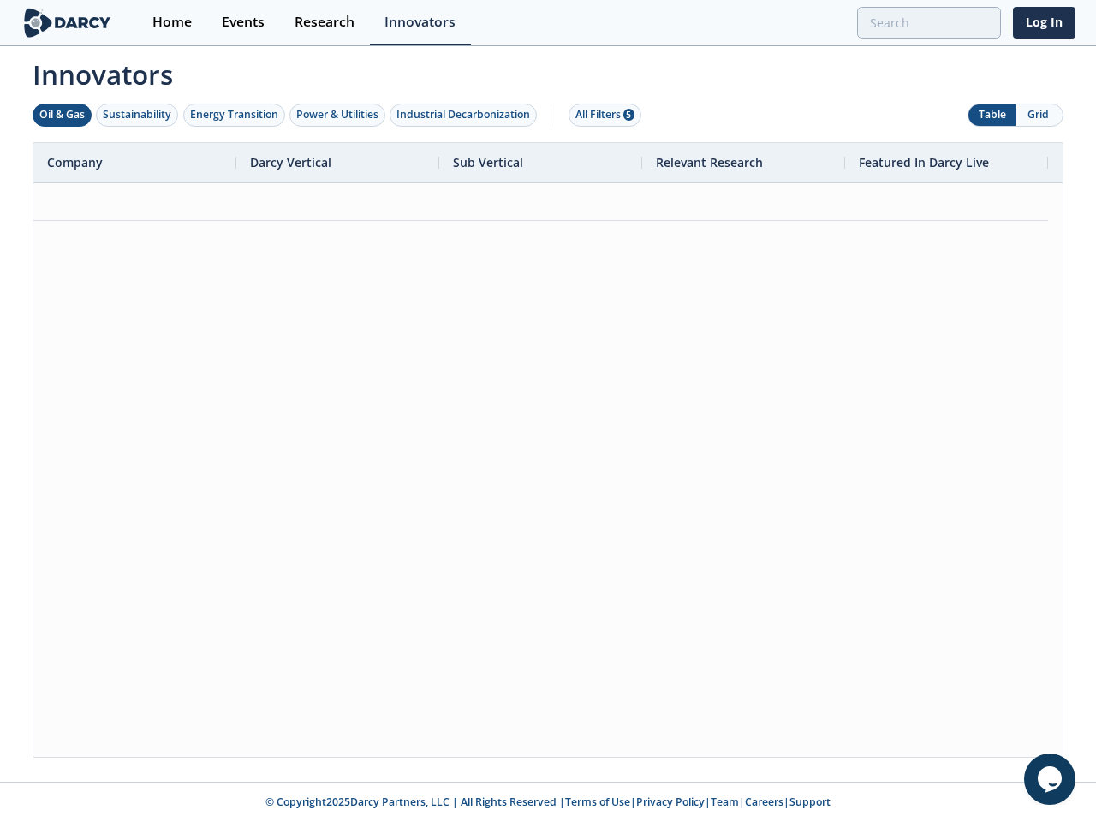 This screenshot has width=1096, height=822. I want to click on div: Power & Utilities, so click(337, 115).